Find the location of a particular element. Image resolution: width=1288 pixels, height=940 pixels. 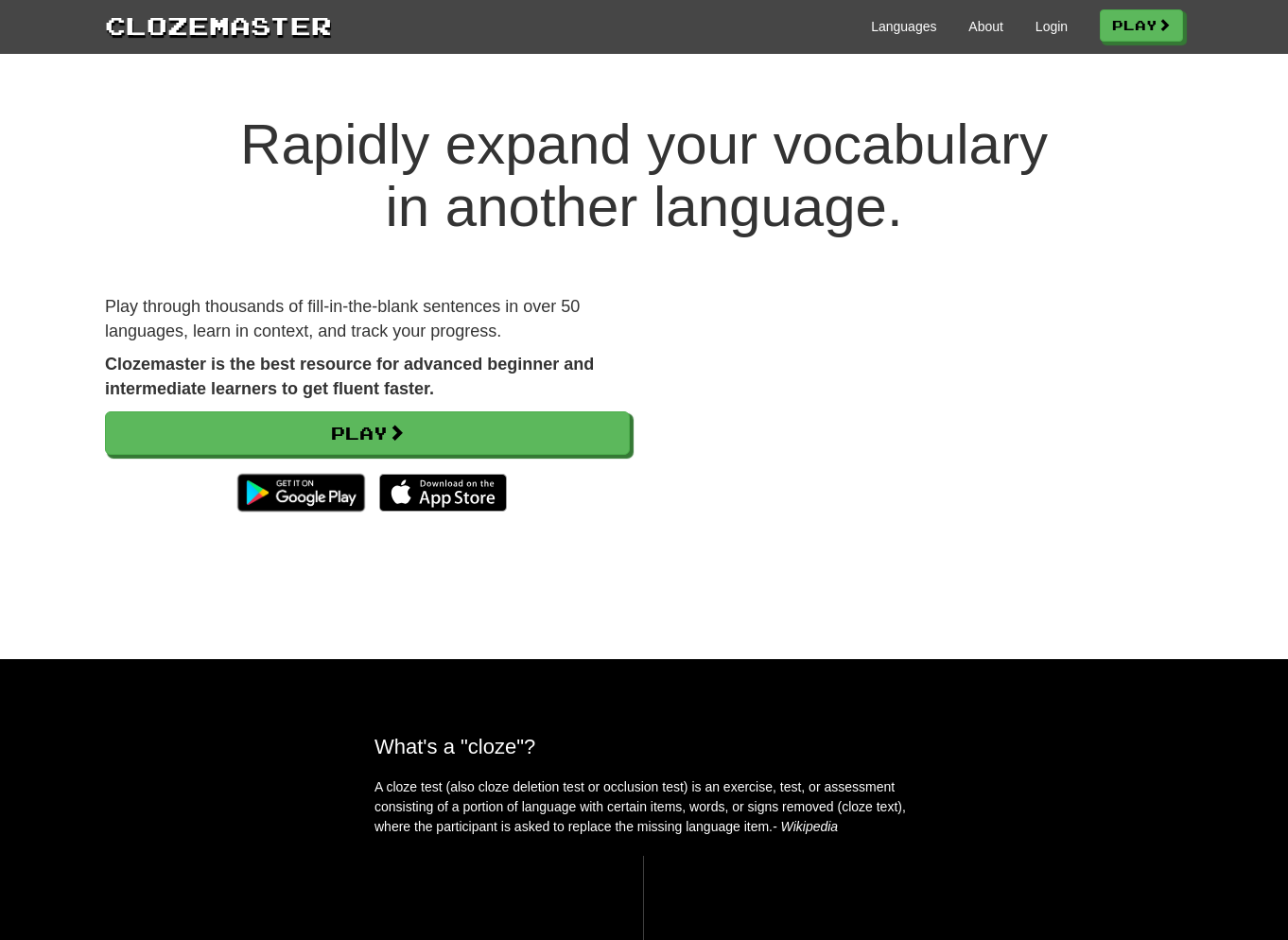

p: A cloze test (also cloze deletion test or occlusion test) is an exercise, test, or assessment con... is located at coordinates (644, 807).